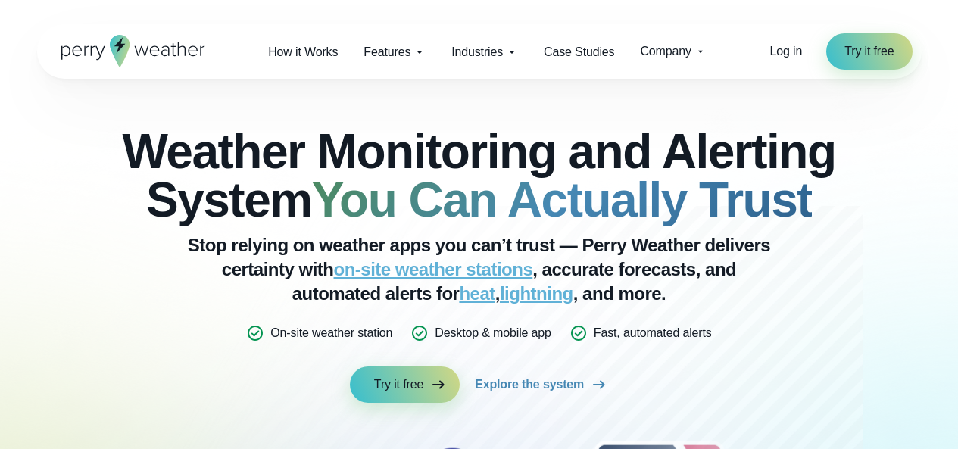  What do you see at coordinates (562, 200) in the screenshot?
I see `strong: You Can Actually Trust` at bounding box center [562, 200].